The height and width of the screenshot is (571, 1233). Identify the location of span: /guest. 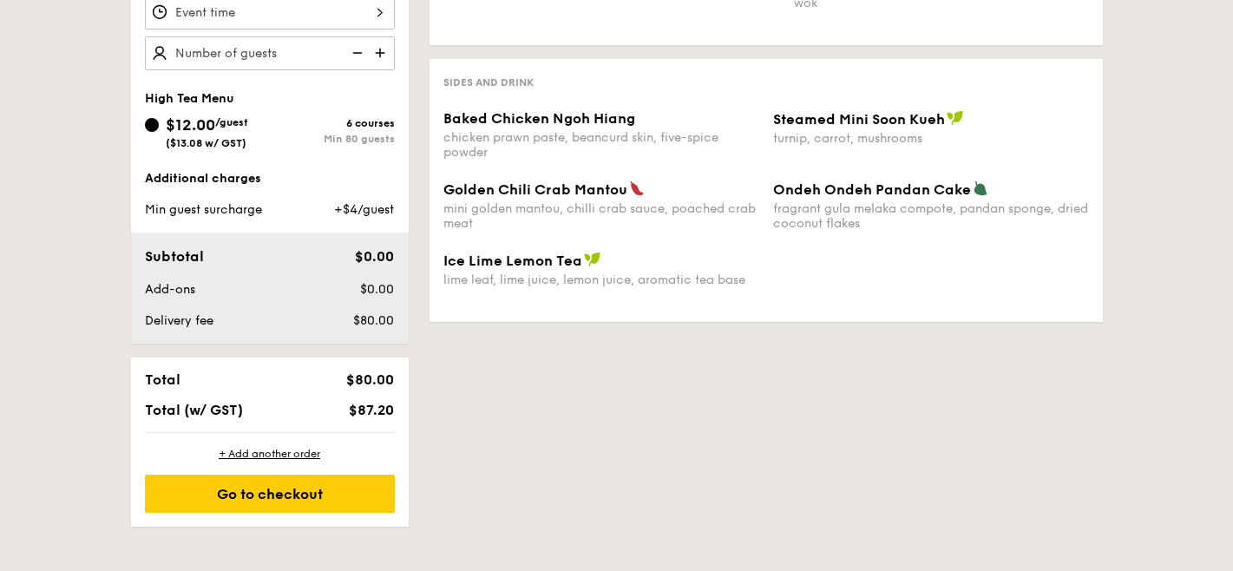
(232, 122).